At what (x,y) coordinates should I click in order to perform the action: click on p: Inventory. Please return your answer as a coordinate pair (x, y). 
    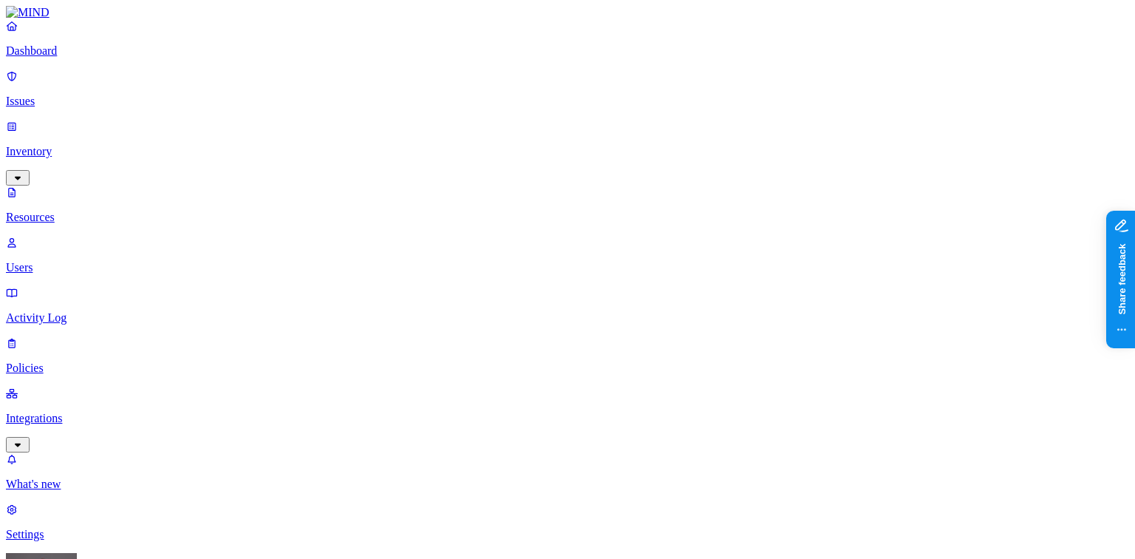
    Looking at the image, I should click on (568, 152).